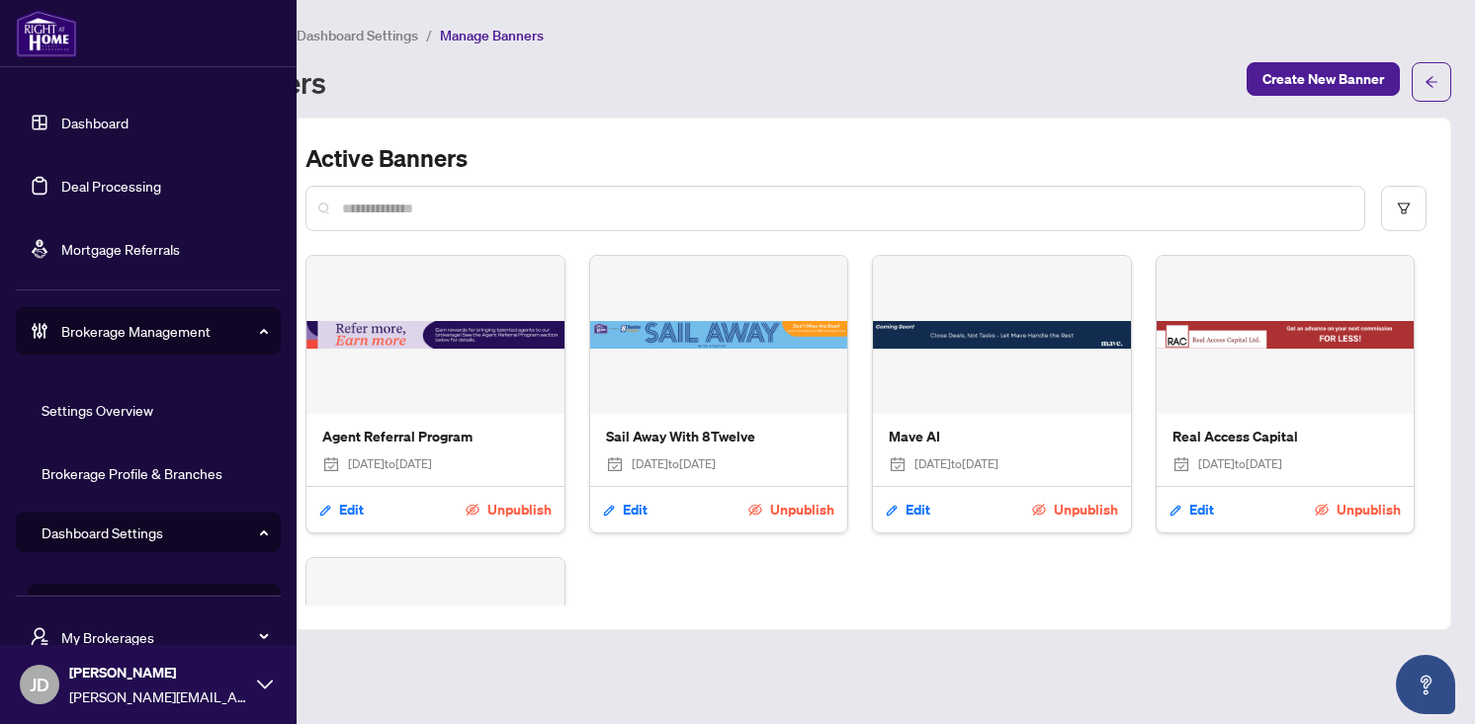 This screenshot has height=724, width=1475. I want to click on a: Dashboard, so click(95, 123).